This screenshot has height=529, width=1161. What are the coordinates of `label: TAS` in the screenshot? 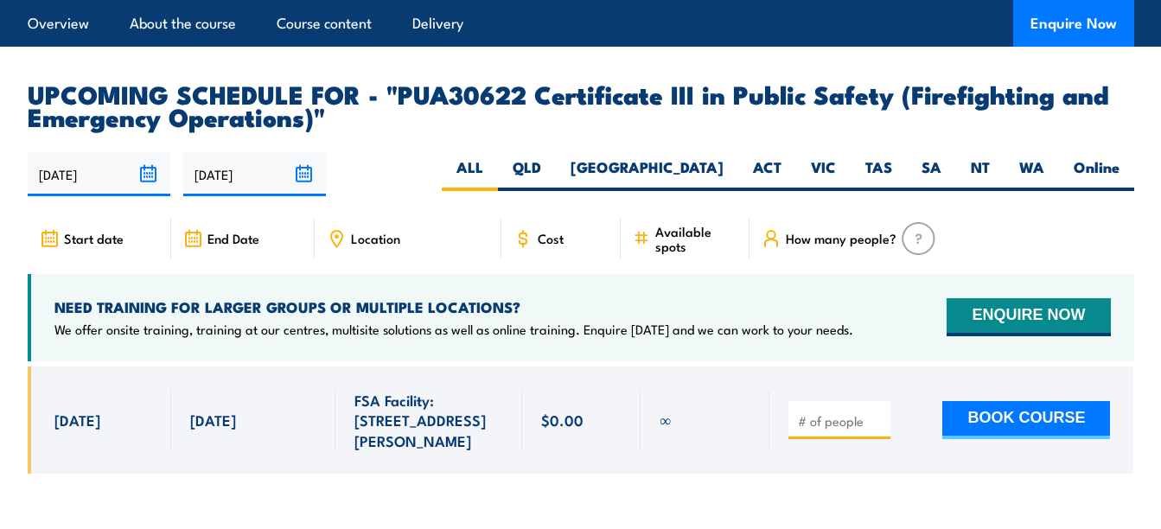 It's located at (879, 174).